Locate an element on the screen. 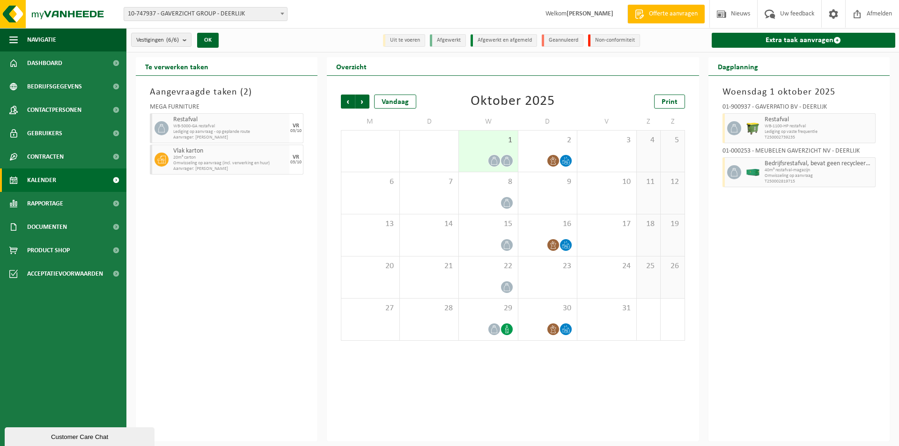 The image size is (899, 446). span: 40m³ restafval-magazijn is located at coordinates (819, 171).